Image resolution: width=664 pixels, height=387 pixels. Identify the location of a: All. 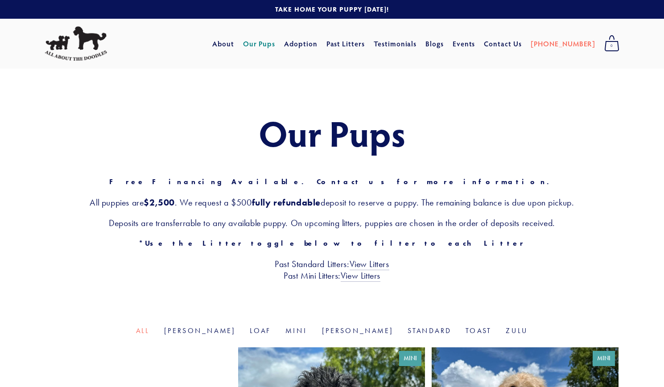
(143, 331).